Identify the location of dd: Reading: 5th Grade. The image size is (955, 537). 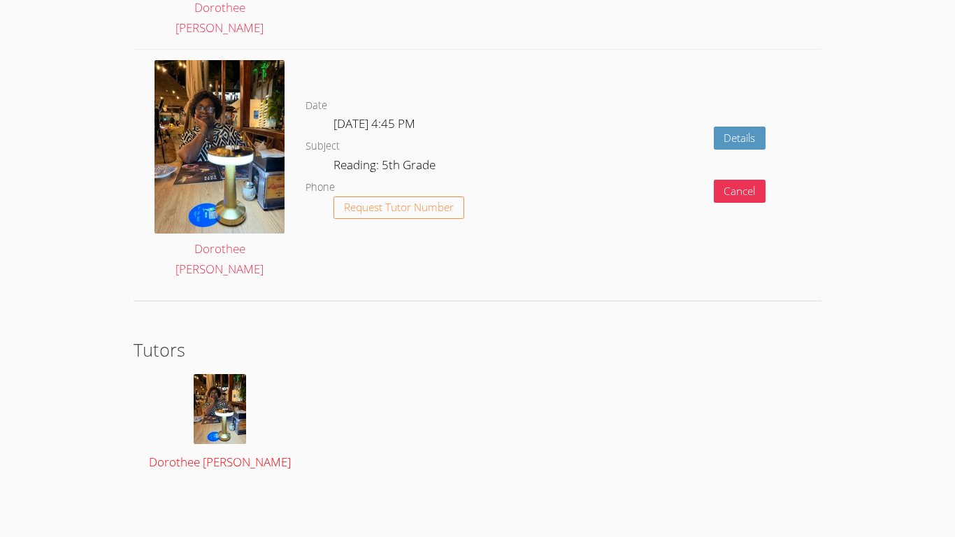
(386, 167).